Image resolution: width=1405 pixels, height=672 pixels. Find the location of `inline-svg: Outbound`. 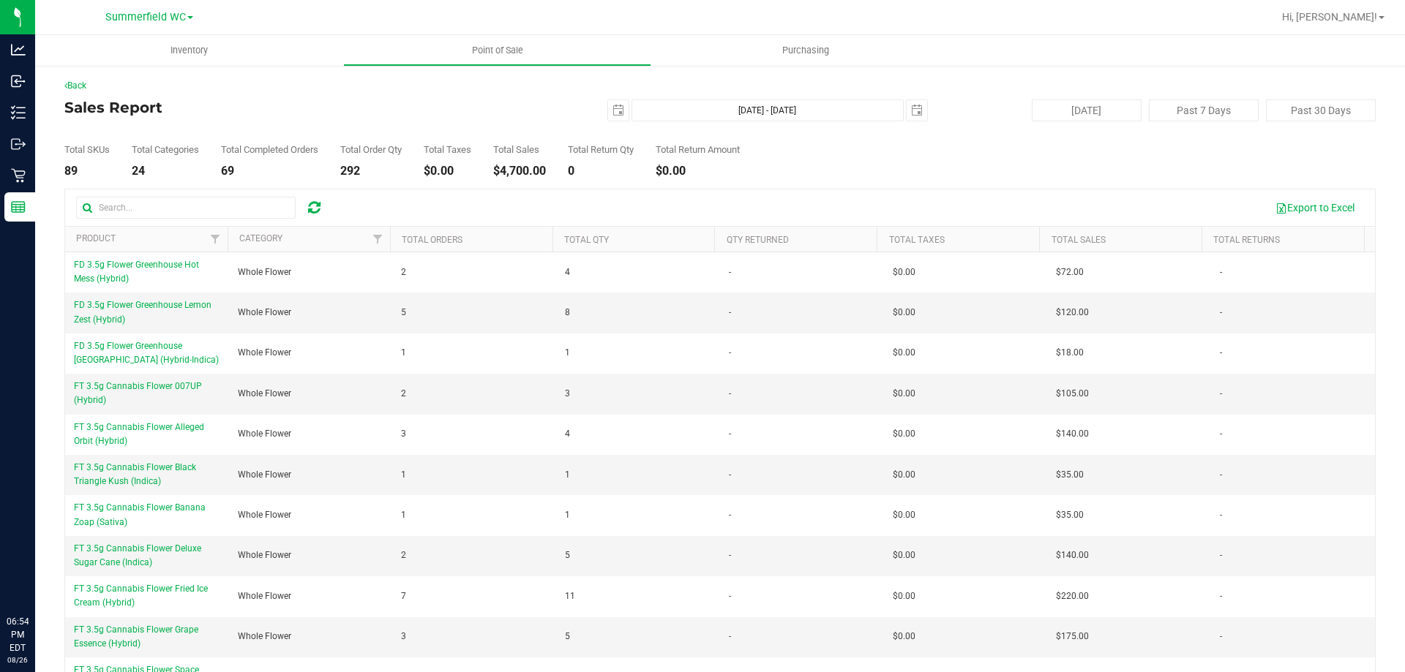

inline-svg: Outbound is located at coordinates (18, 144).